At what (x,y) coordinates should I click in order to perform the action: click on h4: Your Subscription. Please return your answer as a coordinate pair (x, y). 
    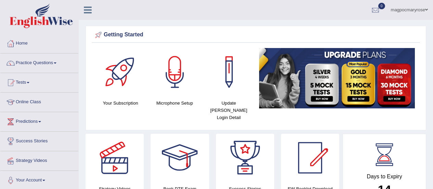
    Looking at the image, I should click on (121, 103).